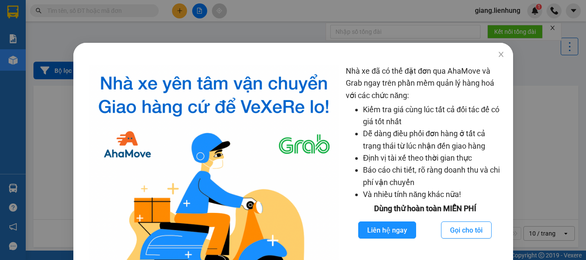  I want to click on span: close, so click(500, 54).